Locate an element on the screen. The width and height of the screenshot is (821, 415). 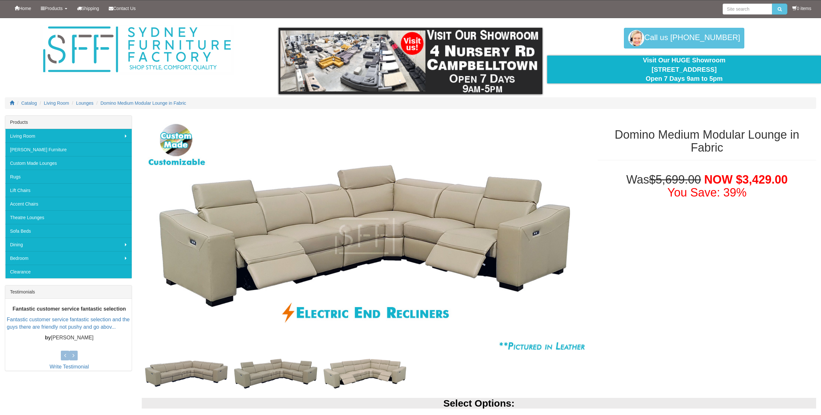
span: NOW $3,429.00 is located at coordinates (746, 180).